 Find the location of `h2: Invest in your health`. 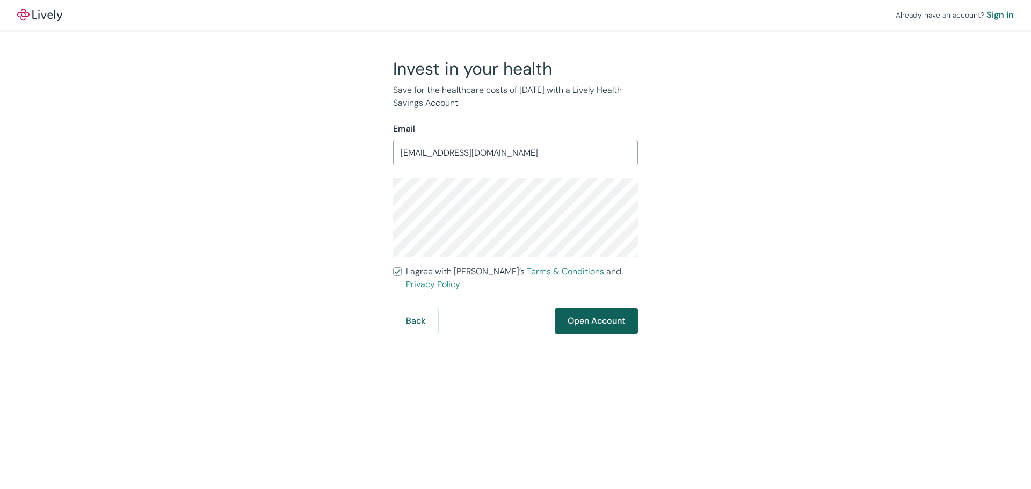

h2: Invest in your health is located at coordinates (515, 69).